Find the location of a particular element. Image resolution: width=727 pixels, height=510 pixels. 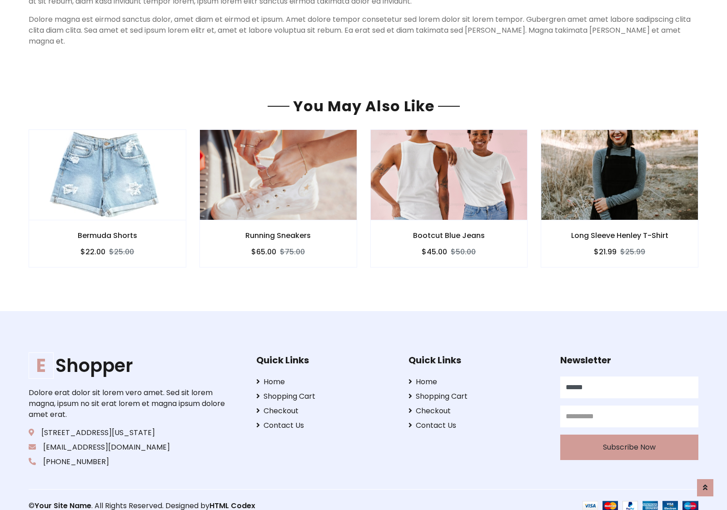

button: Subscribe Now is located at coordinates (630, 448).